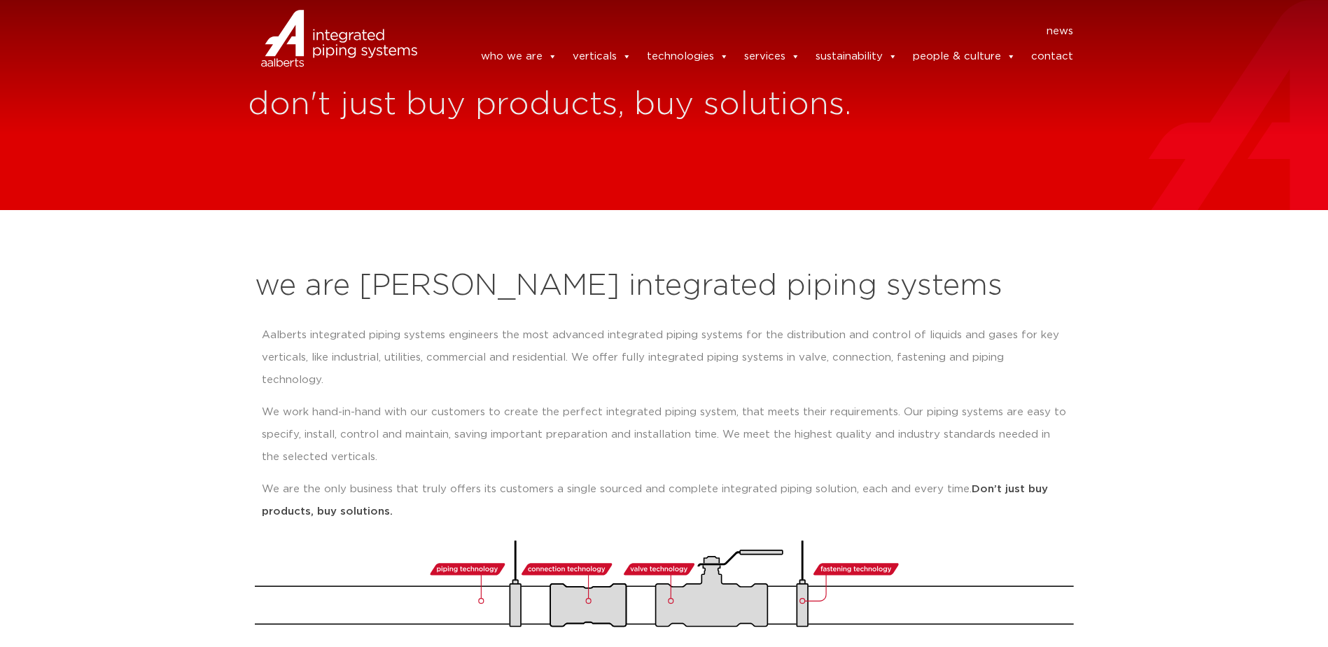 This screenshot has height=647, width=1328. What do you see at coordinates (664, 500) in the screenshot?
I see `p: We are the only business that truly offers its customers a single sourced and complete integrated...` at bounding box center [664, 500].